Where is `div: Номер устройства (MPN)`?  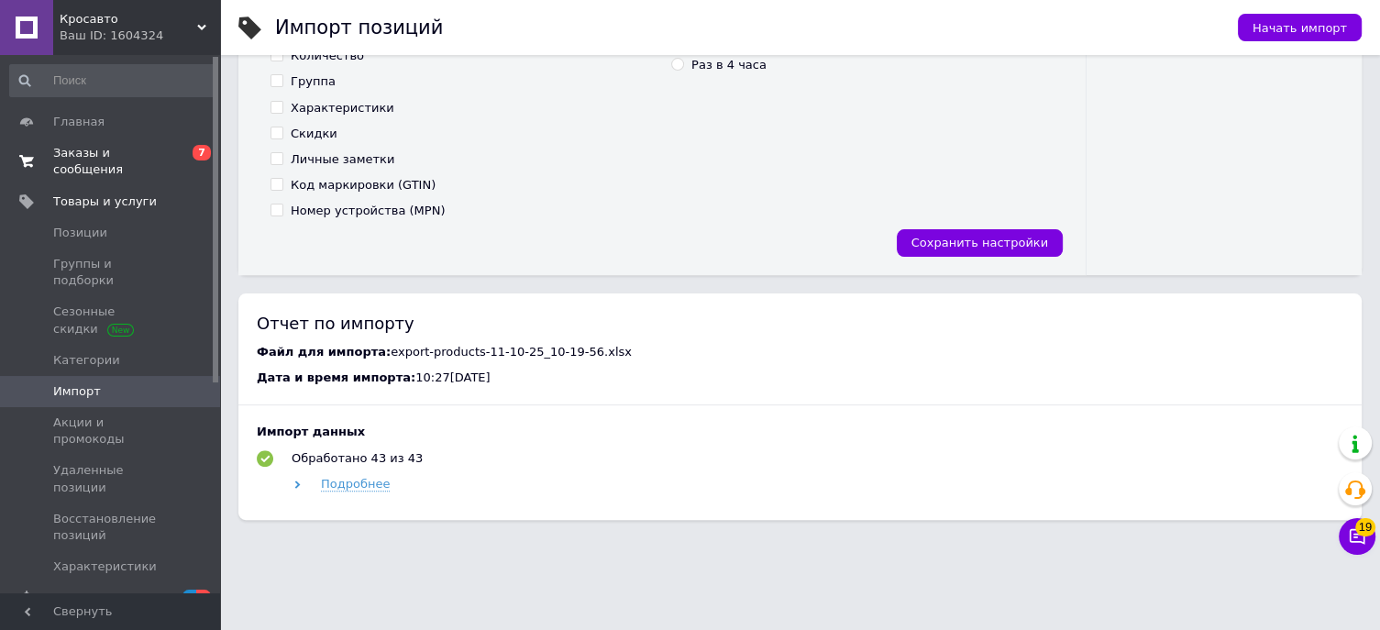 div: Номер устройства (MPN) is located at coordinates (368, 211).